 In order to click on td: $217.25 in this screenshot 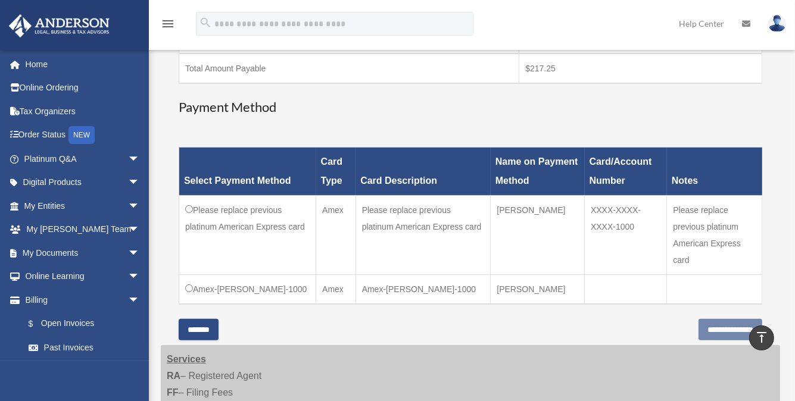, I will do `click(641, 68)`.